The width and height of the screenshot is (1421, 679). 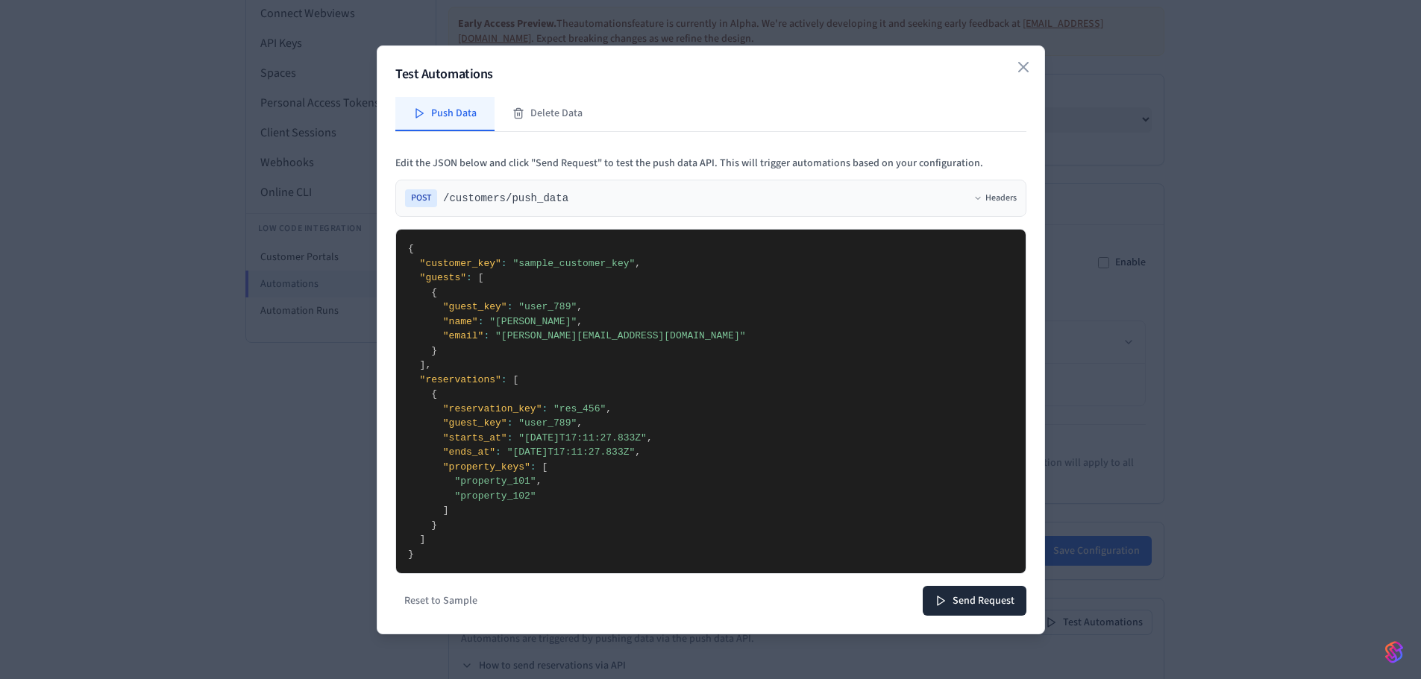 What do you see at coordinates (547, 114) in the screenshot?
I see `button: Delete Data` at bounding box center [547, 114].